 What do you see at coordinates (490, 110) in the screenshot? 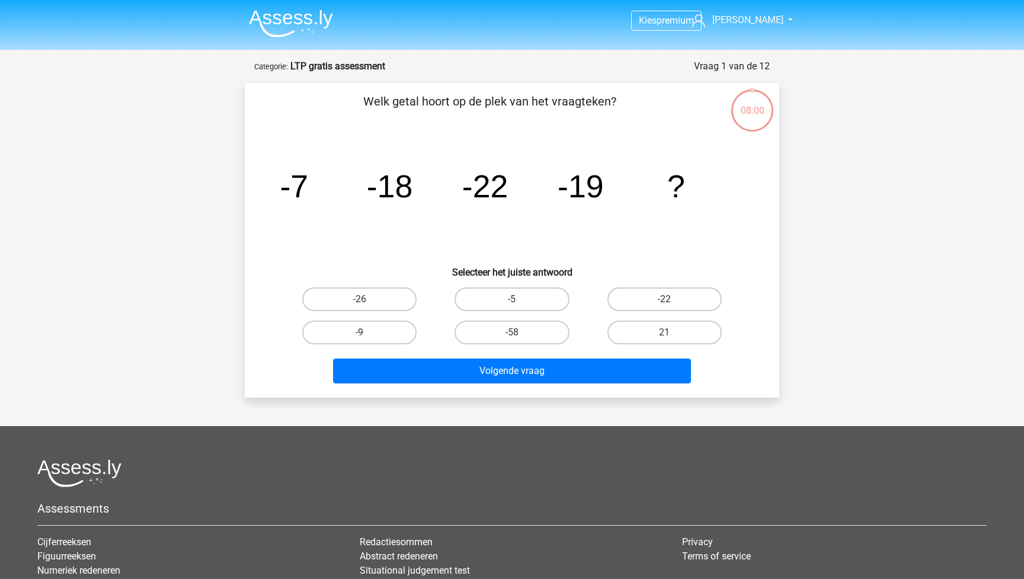
I see `p: Welk getal hoort op de plek van het vraagteken?` at bounding box center [490, 110].